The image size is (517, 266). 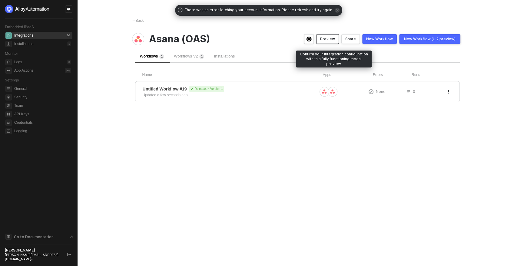 What do you see at coordinates (8, 106) in the screenshot?
I see `span: team` at bounding box center [8, 106].